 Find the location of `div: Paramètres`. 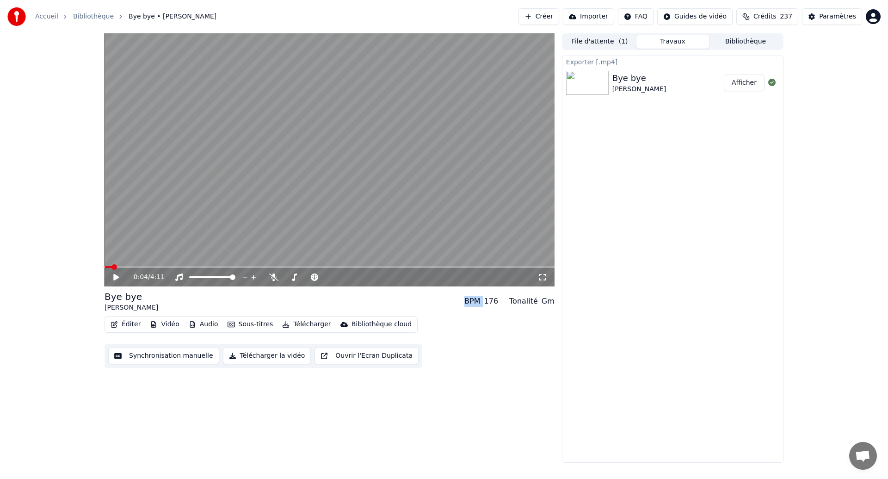

div: Paramètres is located at coordinates (838, 17).